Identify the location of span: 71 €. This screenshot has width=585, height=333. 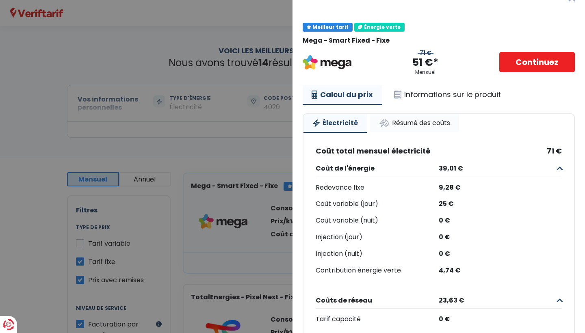
(554, 151).